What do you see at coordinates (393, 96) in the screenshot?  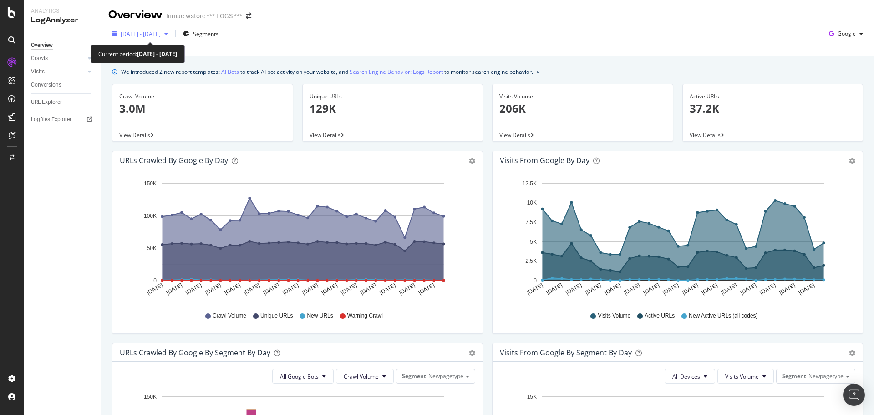 I see `div: Unique URLs` at bounding box center [393, 96].